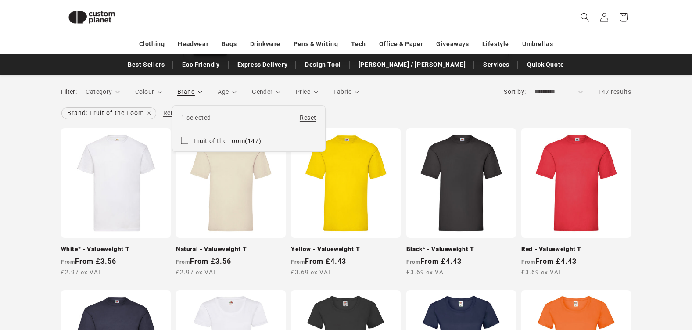  What do you see at coordinates (227, 141) in the screenshot?
I see `span: (147)` at bounding box center [227, 141].